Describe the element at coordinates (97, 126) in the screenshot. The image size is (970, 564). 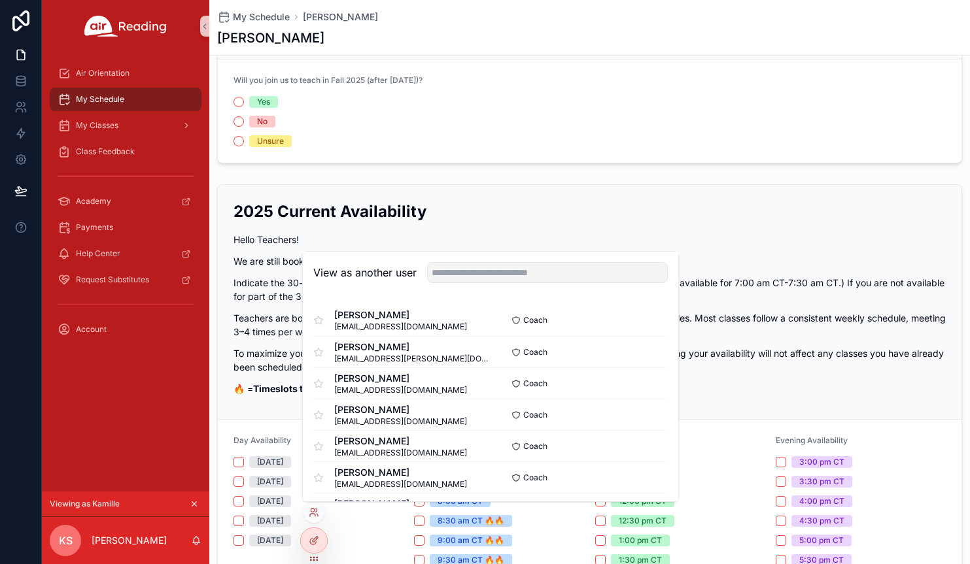
I see `span: My Classes` at that location.